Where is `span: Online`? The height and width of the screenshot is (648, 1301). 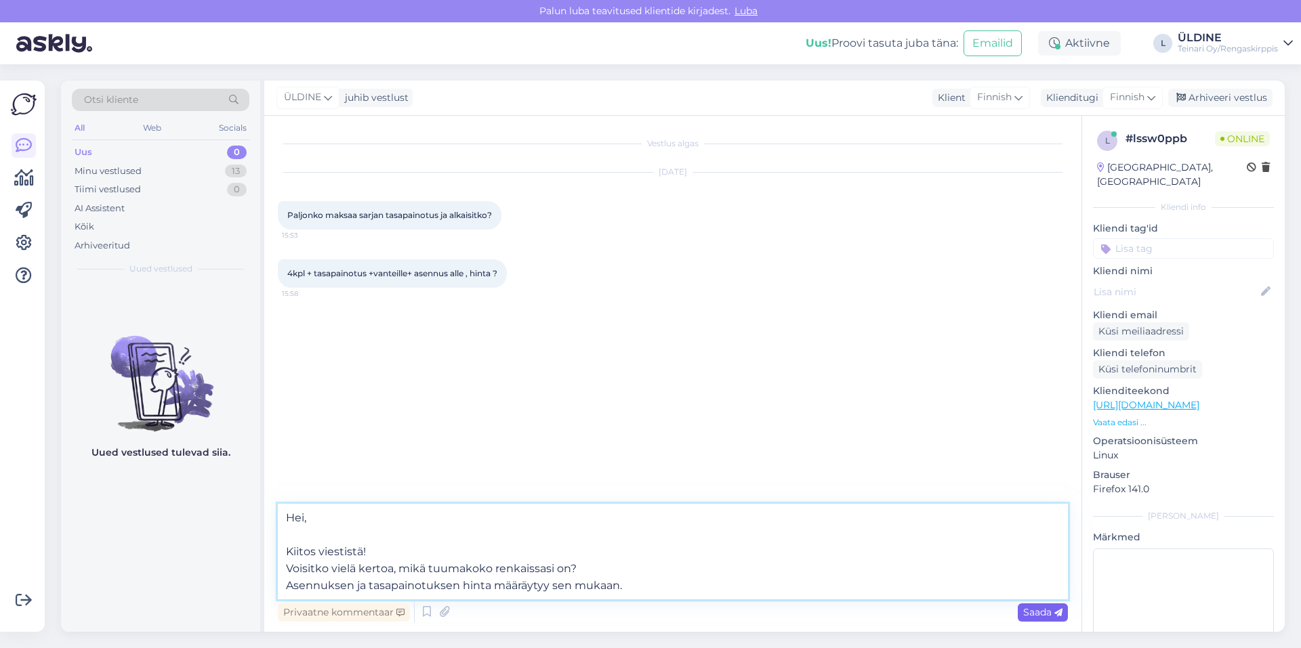
span: Online is located at coordinates (1242, 139).